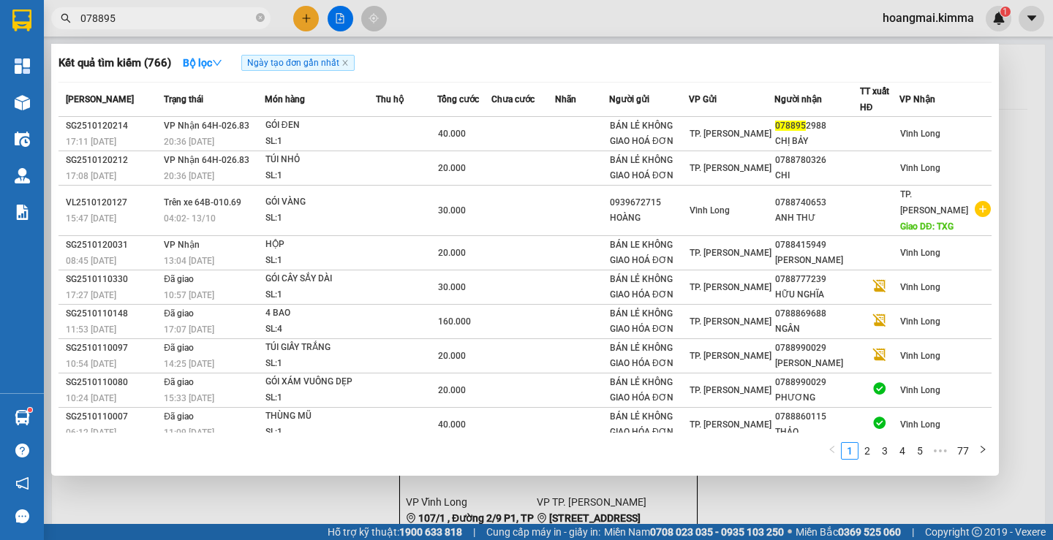 Image resolution: width=1053 pixels, height=540 pixels. I want to click on div: 0788740653, so click(817, 203).